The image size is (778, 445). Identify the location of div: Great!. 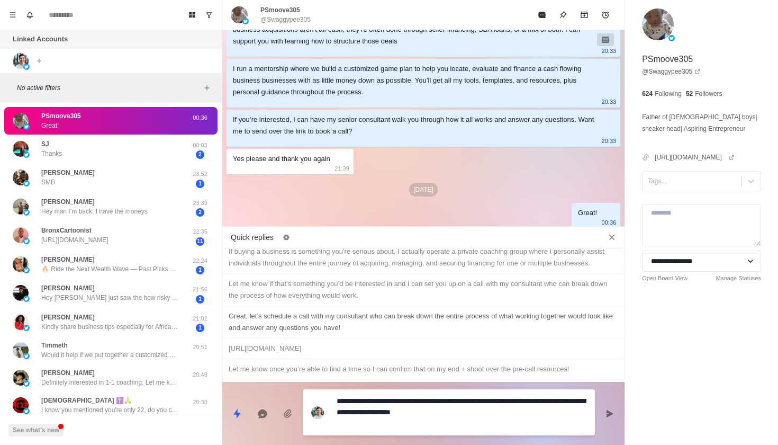
(588, 213).